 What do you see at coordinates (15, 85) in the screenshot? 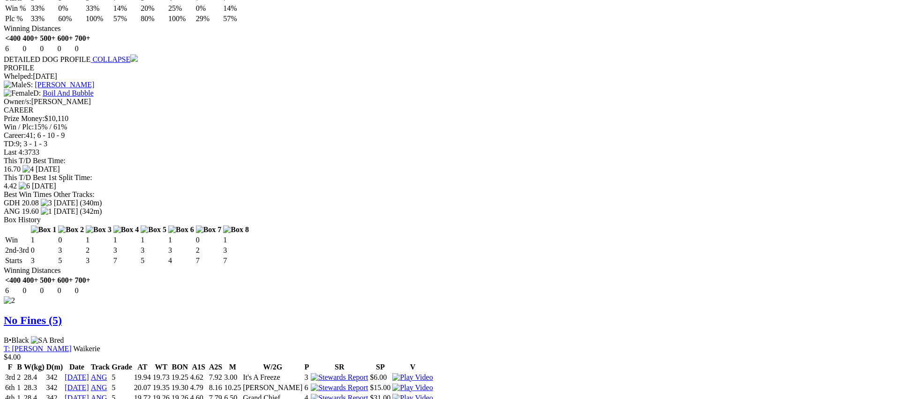
I see `img: Male` at bounding box center [15, 85].